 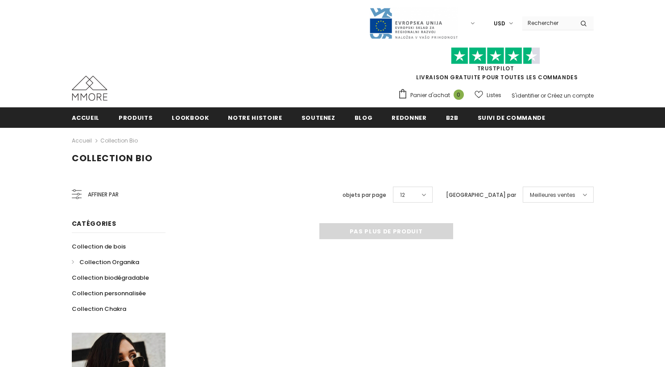 What do you see at coordinates (255, 117) in the screenshot?
I see `a: Notre histoire` at bounding box center [255, 117].